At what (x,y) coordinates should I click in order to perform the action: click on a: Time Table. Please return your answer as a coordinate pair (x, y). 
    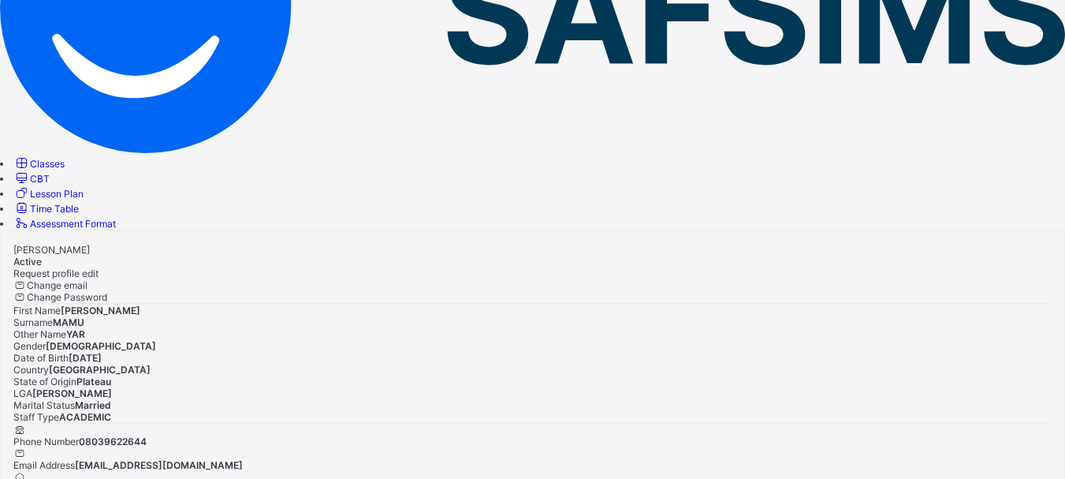
    Looking at the image, I should click on (46, 208).